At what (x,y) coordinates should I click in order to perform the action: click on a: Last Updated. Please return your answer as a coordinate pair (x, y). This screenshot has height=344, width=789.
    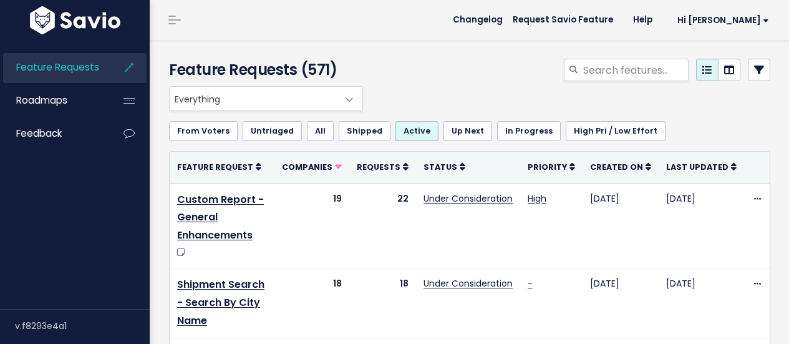
    Looking at the image, I should click on (701, 167).